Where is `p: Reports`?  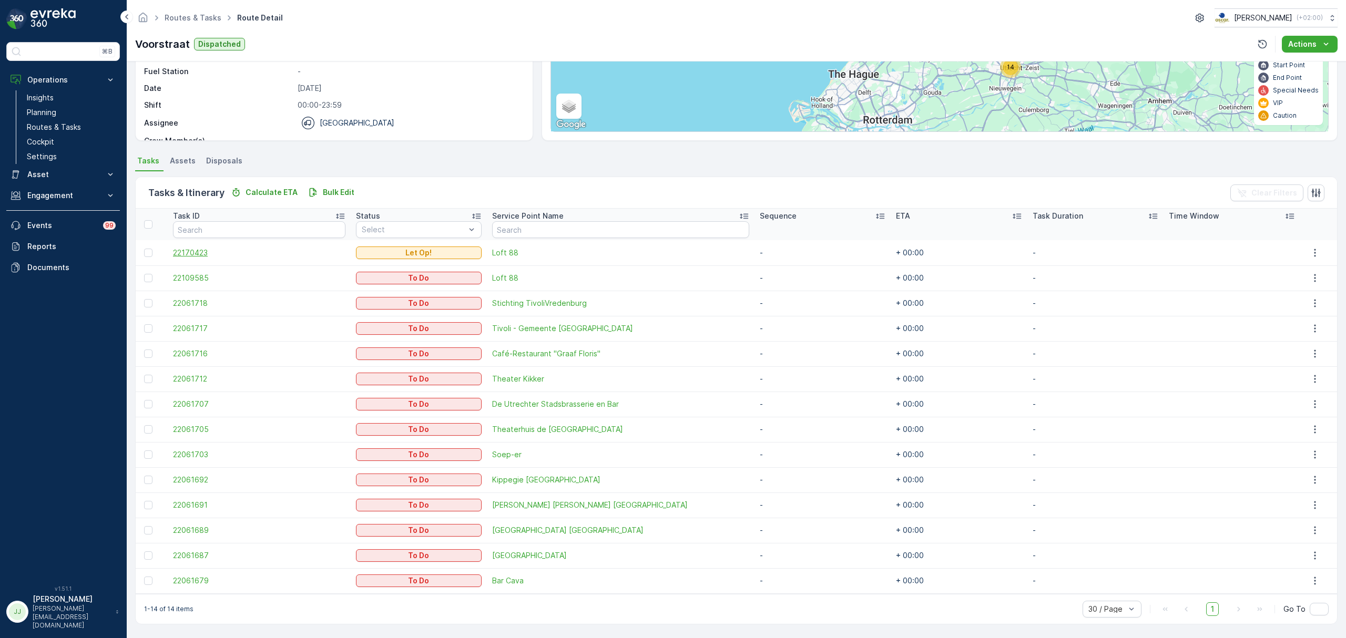
p: Reports is located at coordinates (72, 247).